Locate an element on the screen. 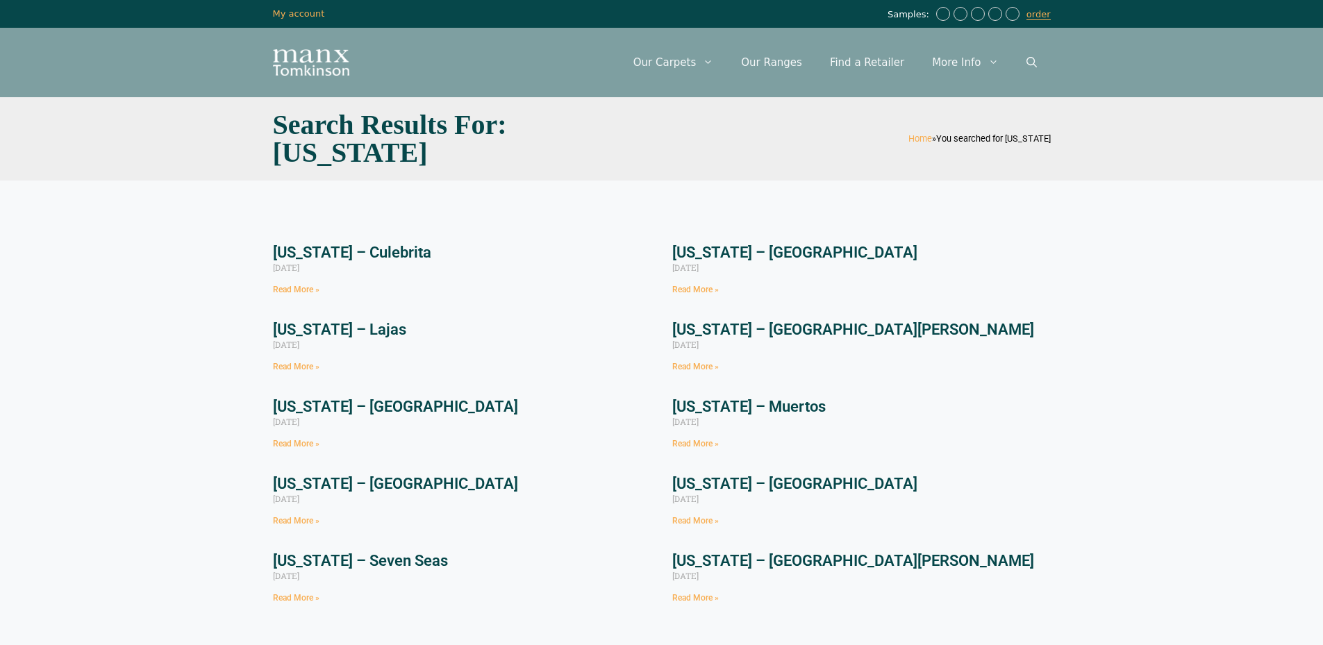 The width and height of the screenshot is (1323, 645). a: Our Carpets is located at coordinates (673, 62).